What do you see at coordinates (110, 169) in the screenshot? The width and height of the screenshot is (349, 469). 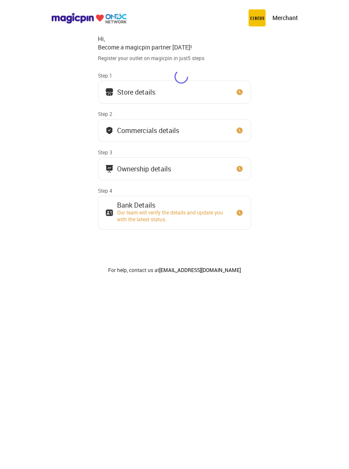 I see `img: commercials_icon.983f7837.svg` at bounding box center [110, 169].